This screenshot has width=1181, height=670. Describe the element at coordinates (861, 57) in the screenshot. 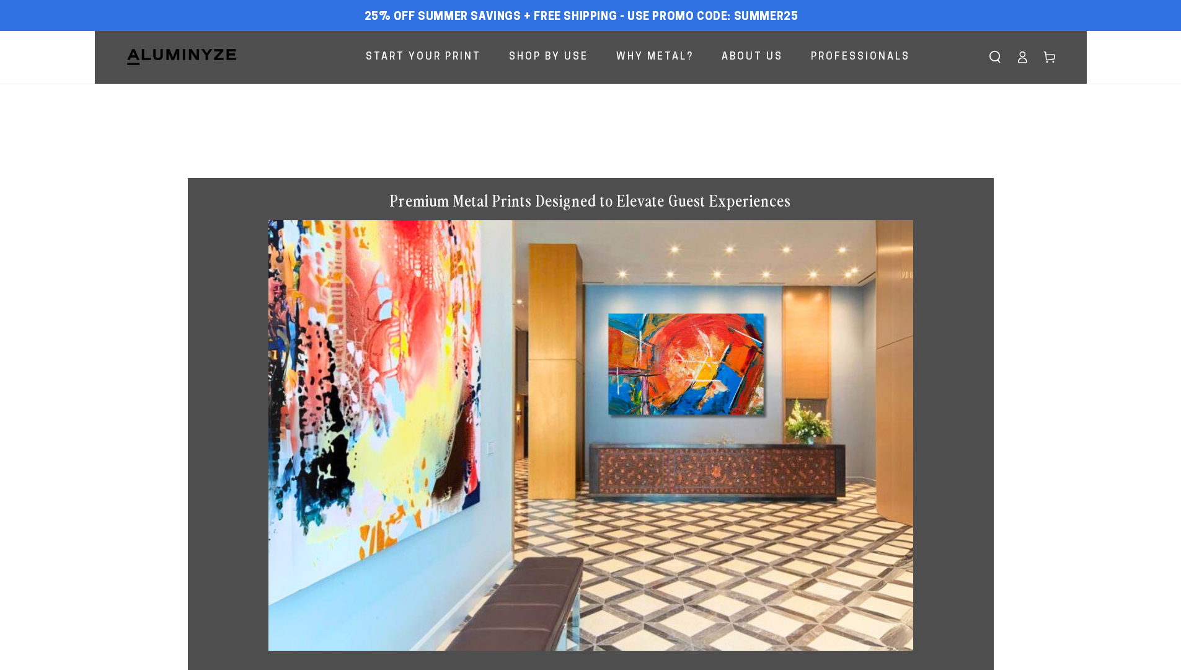

I see `a: Professionals` at that location.